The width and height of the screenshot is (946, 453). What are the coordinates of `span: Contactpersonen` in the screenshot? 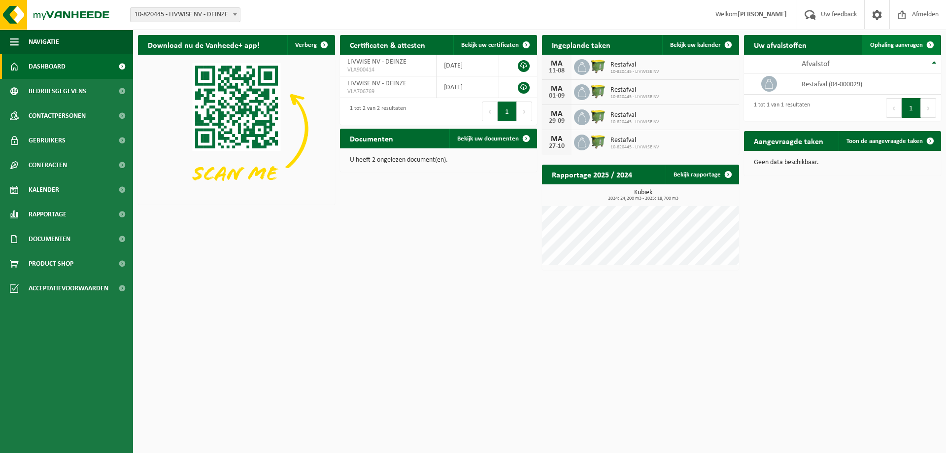 It's located at (57, 116).